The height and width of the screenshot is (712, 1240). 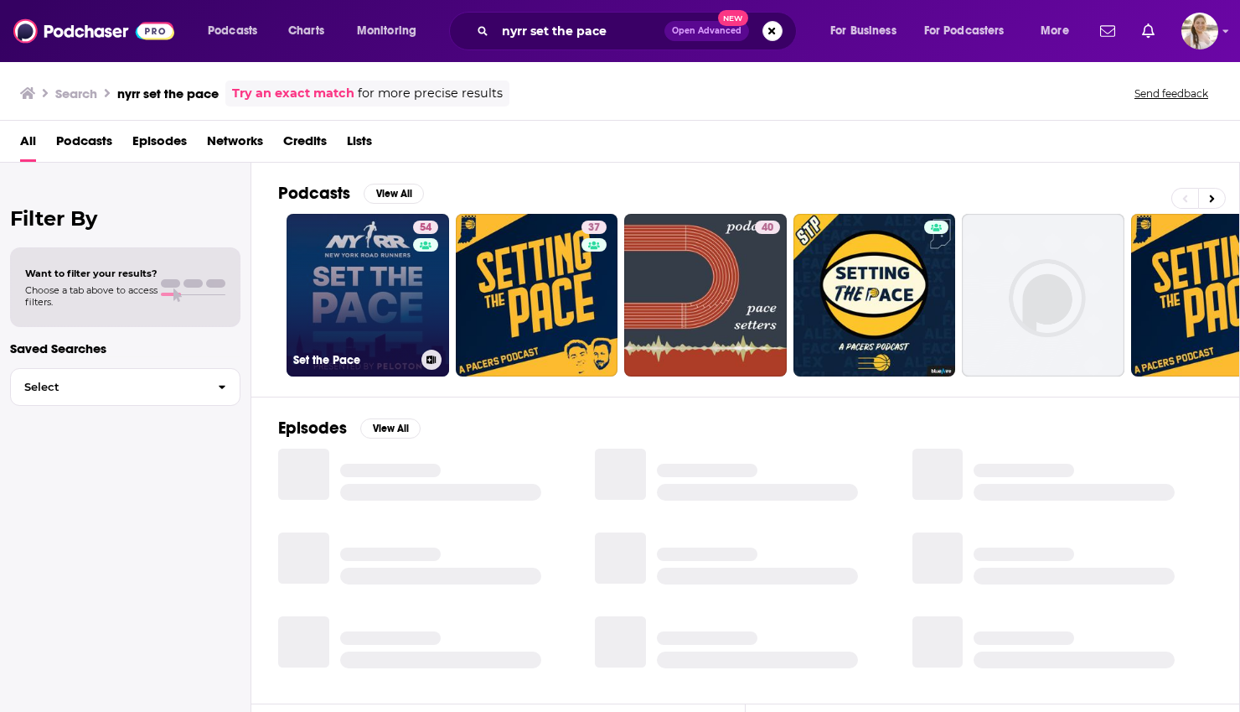 I want to click on button: Select, so click(x=125, y=386).